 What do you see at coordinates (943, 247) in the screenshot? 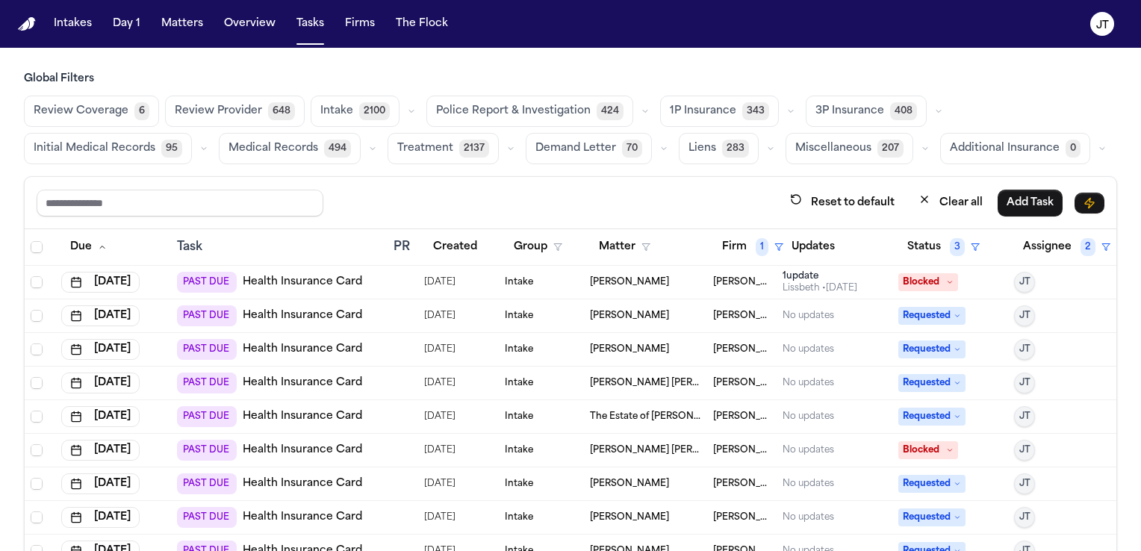
I see `button: Status3` at bounding box center [943, 247].